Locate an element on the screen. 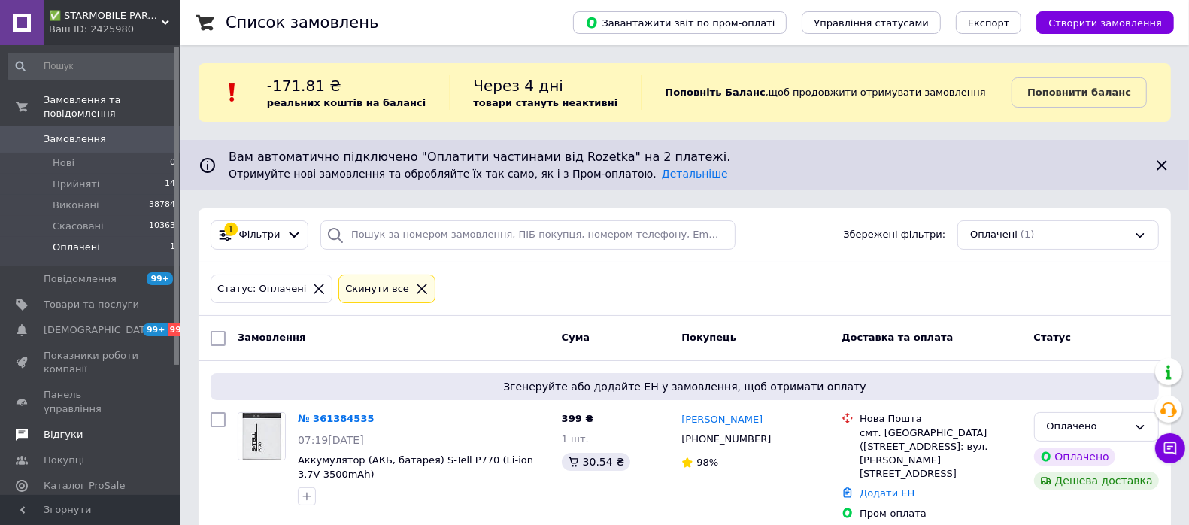 Image resolution: width=1189 pixels, height=525 pixels. div: 30.54 ₴ is located at coordinates (596, 462).